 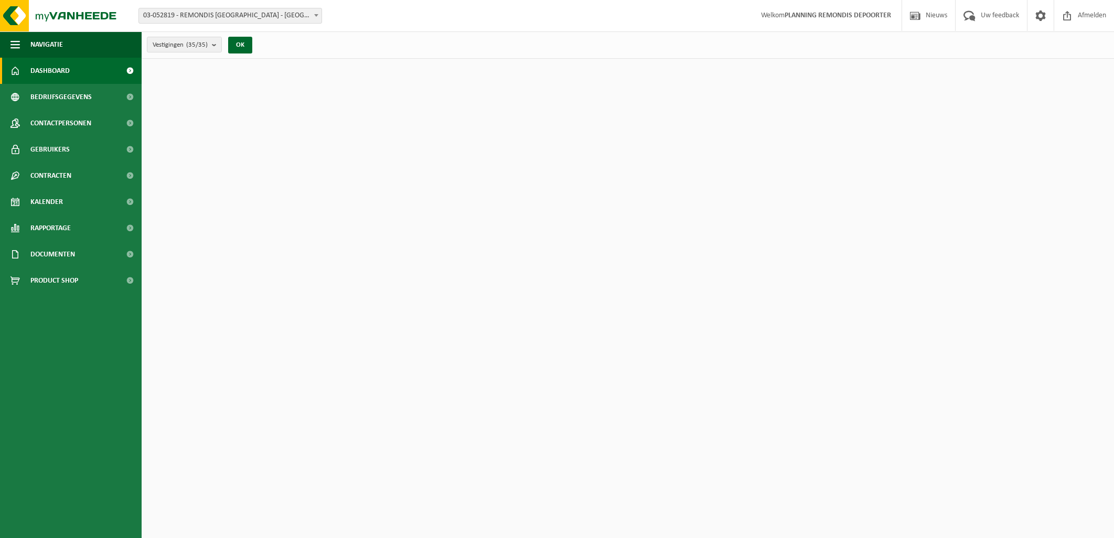 What do you see at coordinates (197, 45) in the screenshot?
I see `count: (35/35)` at bounding box center [197, 45].